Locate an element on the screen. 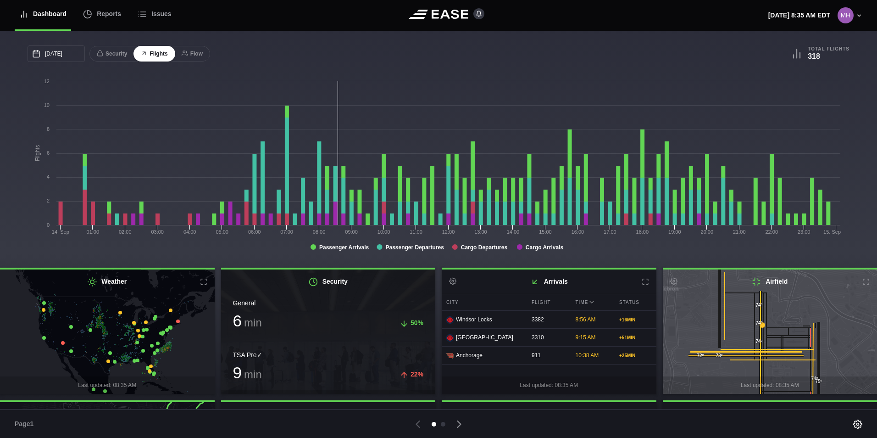 The width and height of the screenshot is (877, 438). span: 22% is located at coordinates (417, 374).